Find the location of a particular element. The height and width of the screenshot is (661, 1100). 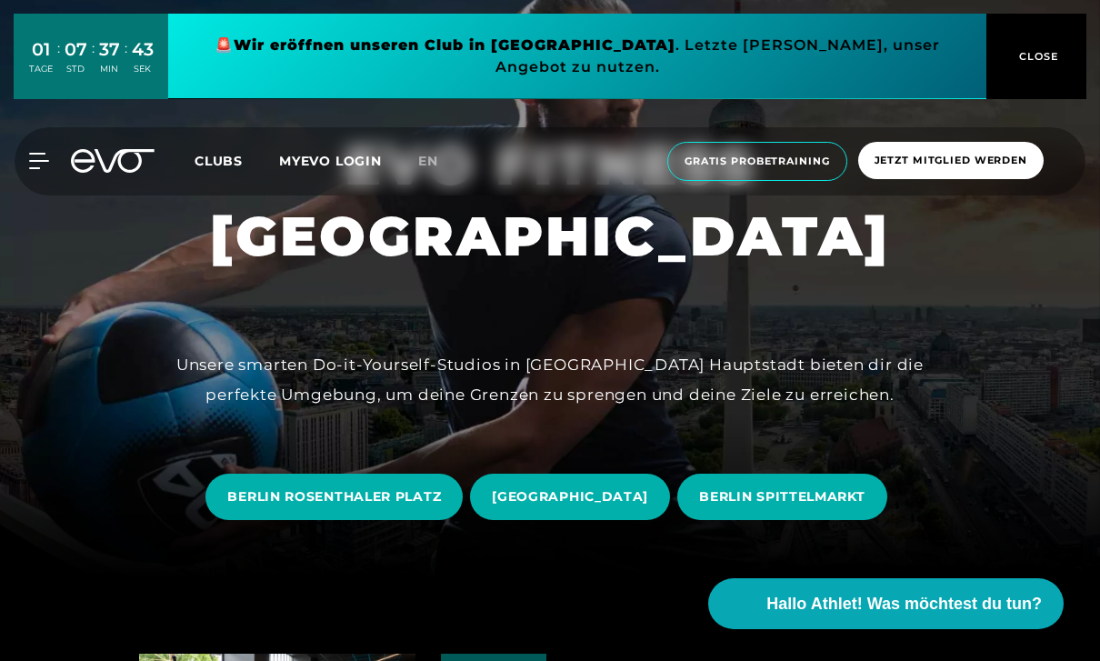

div: MIN is located at coordinates (109, 69).